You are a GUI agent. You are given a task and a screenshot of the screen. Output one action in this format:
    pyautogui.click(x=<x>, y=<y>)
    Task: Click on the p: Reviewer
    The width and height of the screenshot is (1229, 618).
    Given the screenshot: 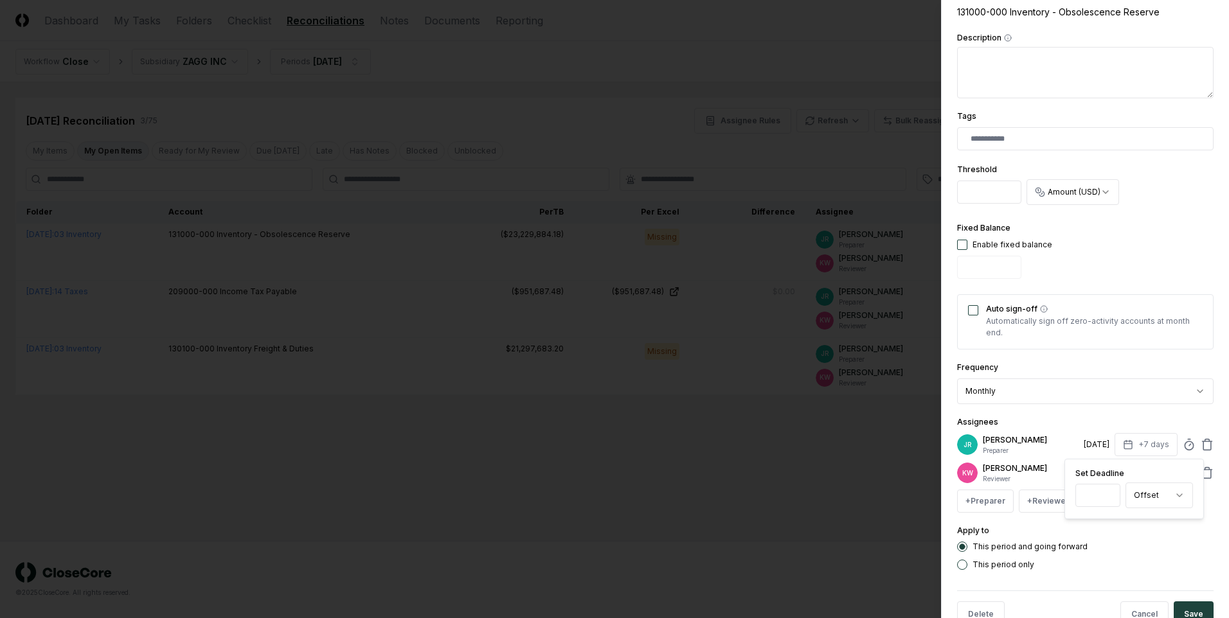 What is the action you would take?
    pyautogui.click(x=1031, y=479)
    